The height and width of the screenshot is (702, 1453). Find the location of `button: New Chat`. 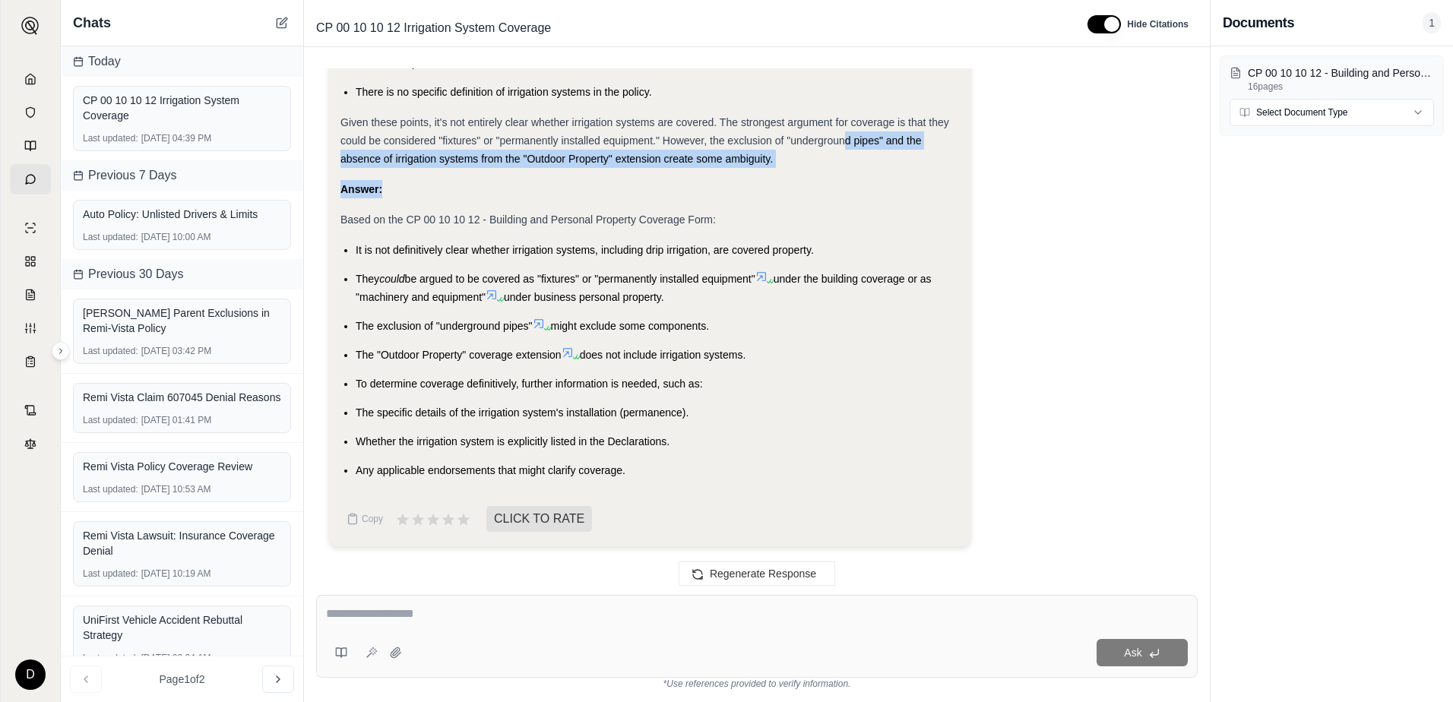

button: New Chat is located at coordinates (282, 23).